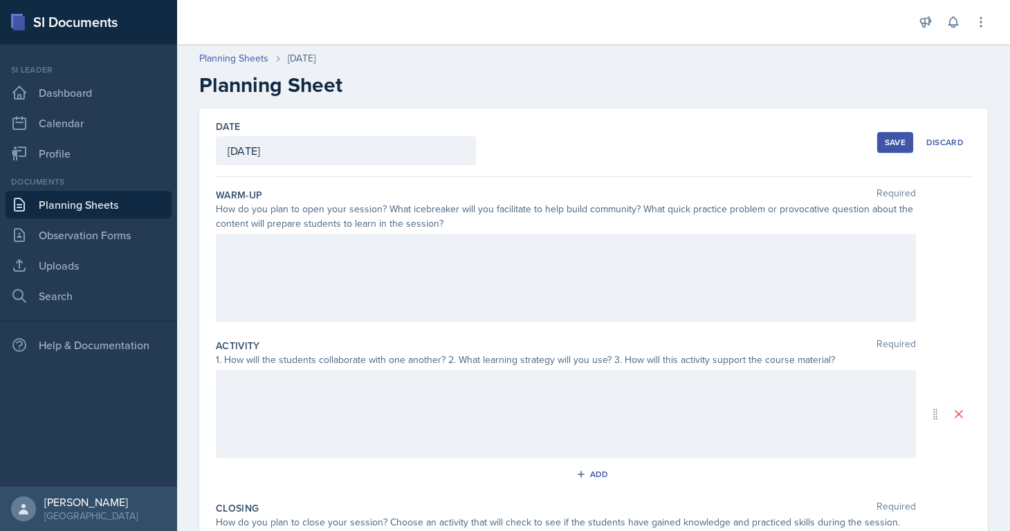 Image resolution: width=1010 pixels, height=531 pixels. I want to click on div: Save, so click(895, 143).